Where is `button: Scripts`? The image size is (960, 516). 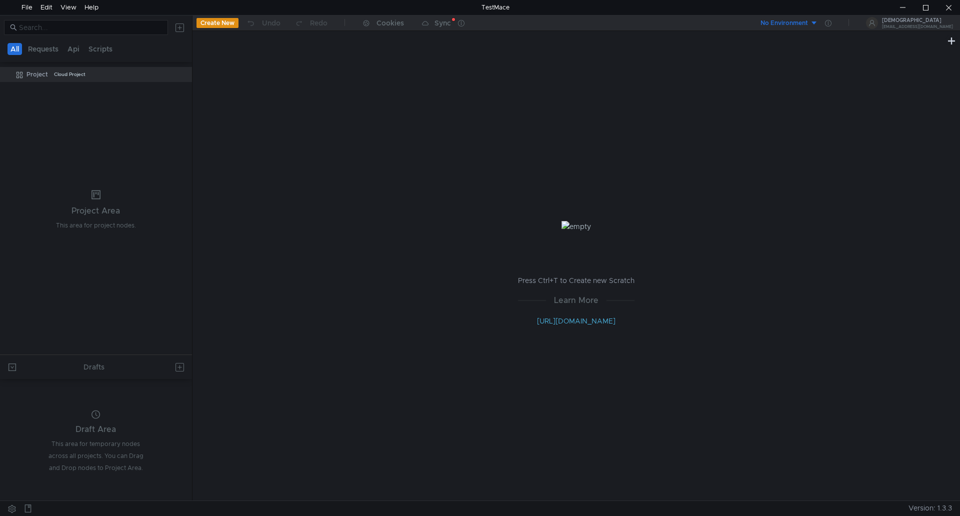 button: Scripts is located at coordinates (101, 49).